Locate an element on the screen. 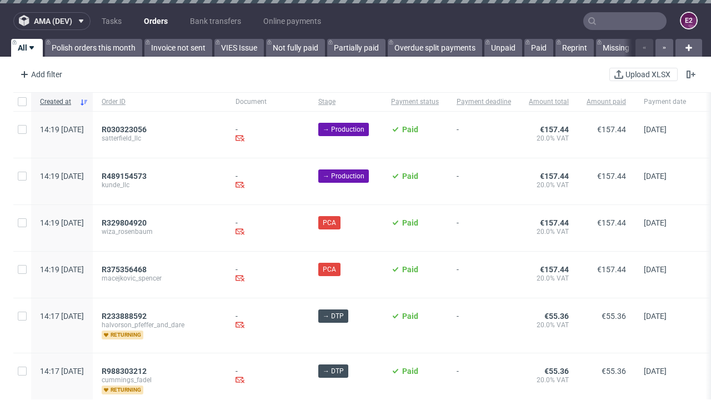 The image size is (711, 400). a: R030323056 is located at coordinates (125, 129).